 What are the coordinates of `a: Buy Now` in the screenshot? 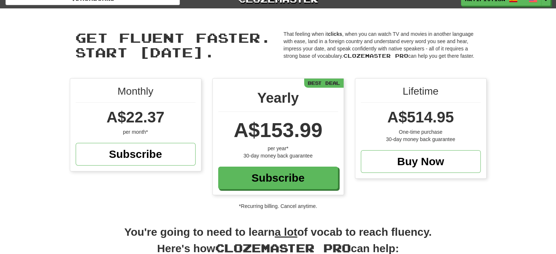 It's located at (420, 161).